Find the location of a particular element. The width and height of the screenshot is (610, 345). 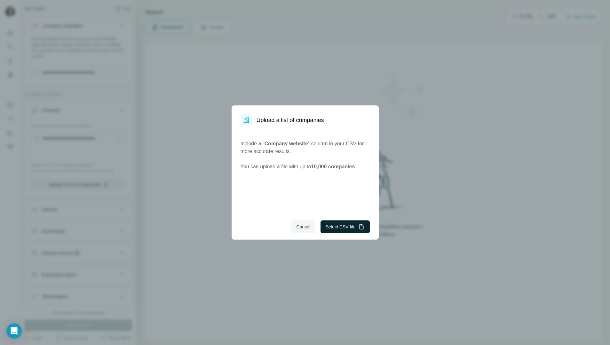

p: Include a " " column in your CSV for more accurate results. is located at coordinates (305, 148).